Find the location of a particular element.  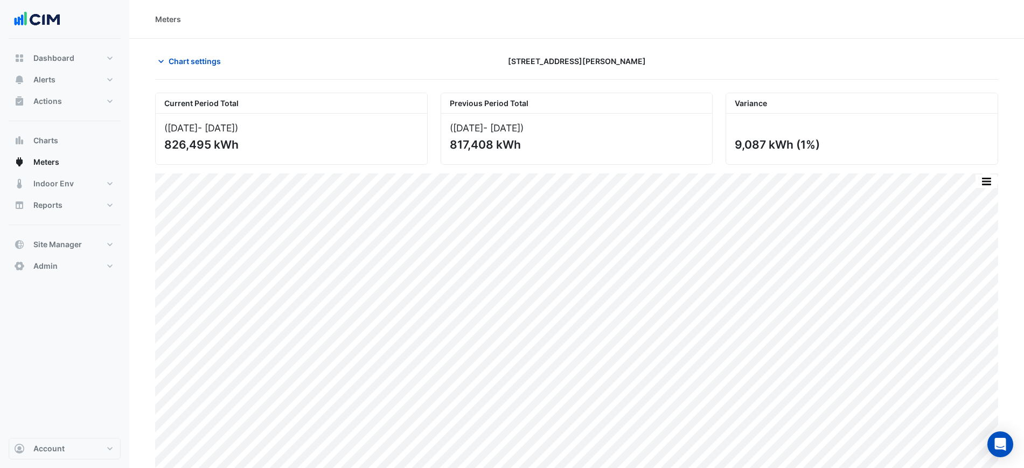

app-icon: Alerts is located at coordinates (19, 80).